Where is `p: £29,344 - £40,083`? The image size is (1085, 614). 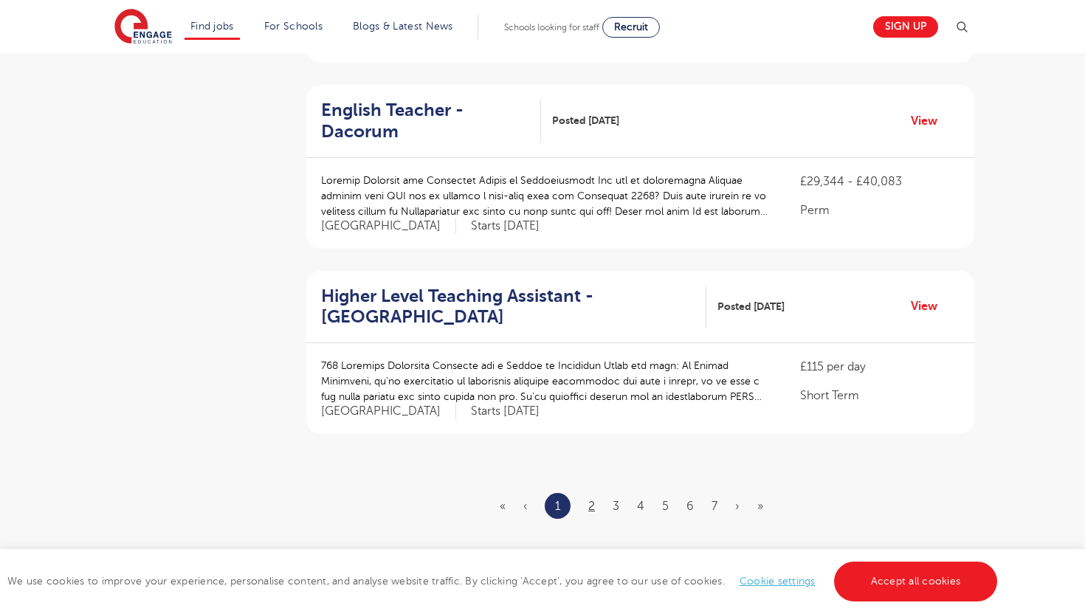
p: £29,344 - £40,083 is located at coordinates (880, 182).